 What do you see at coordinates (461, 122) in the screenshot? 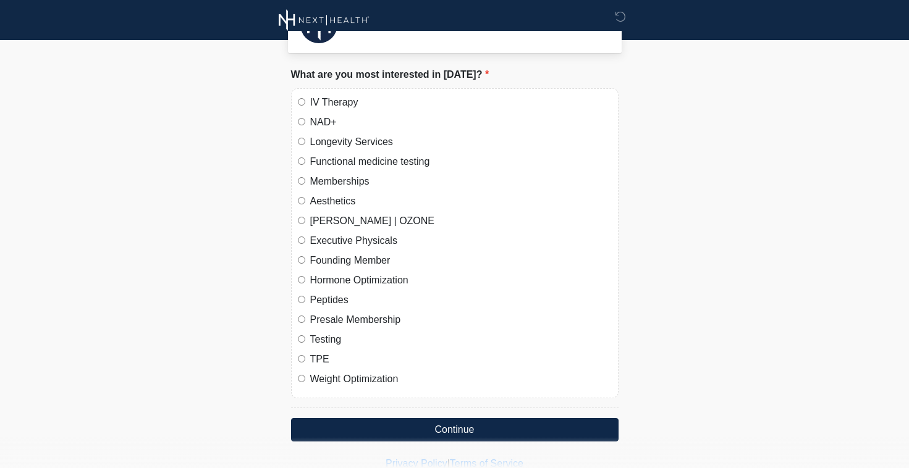
I see `label: NAD+` at bounding box center [461, 122].